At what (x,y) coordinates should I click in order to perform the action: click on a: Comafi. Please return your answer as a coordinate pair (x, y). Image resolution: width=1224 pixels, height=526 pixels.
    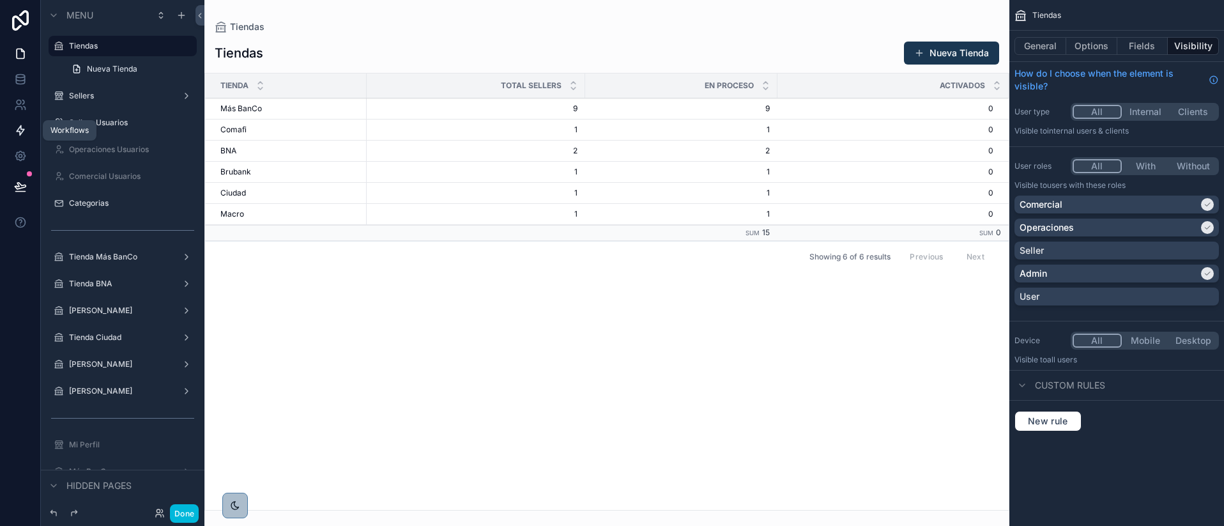
    Looking at the image, I should click on (289, 130).